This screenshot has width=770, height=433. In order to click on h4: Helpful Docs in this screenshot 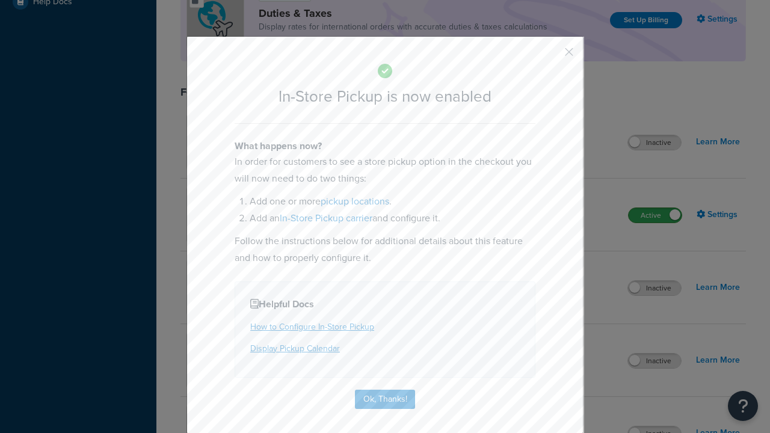, I will do `click(385, 304)`.